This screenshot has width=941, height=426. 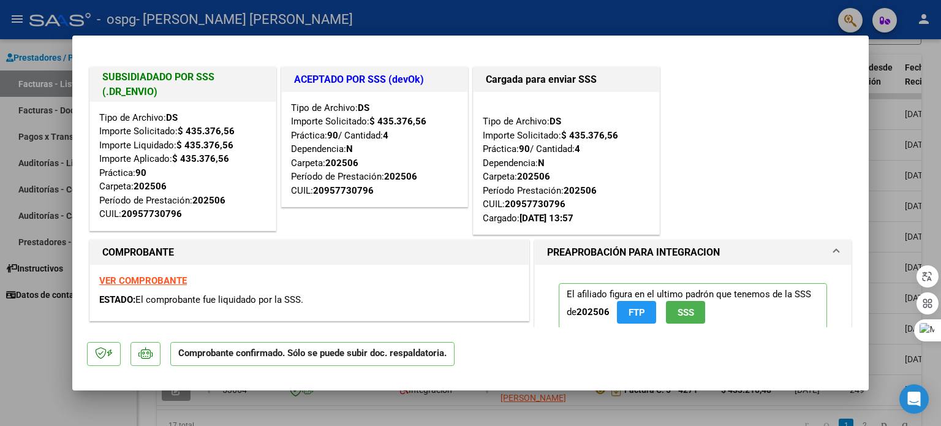 I want to click on h1: PREAPROBACIÓN PARA INTEGRACION, so click(x=634, y=252).